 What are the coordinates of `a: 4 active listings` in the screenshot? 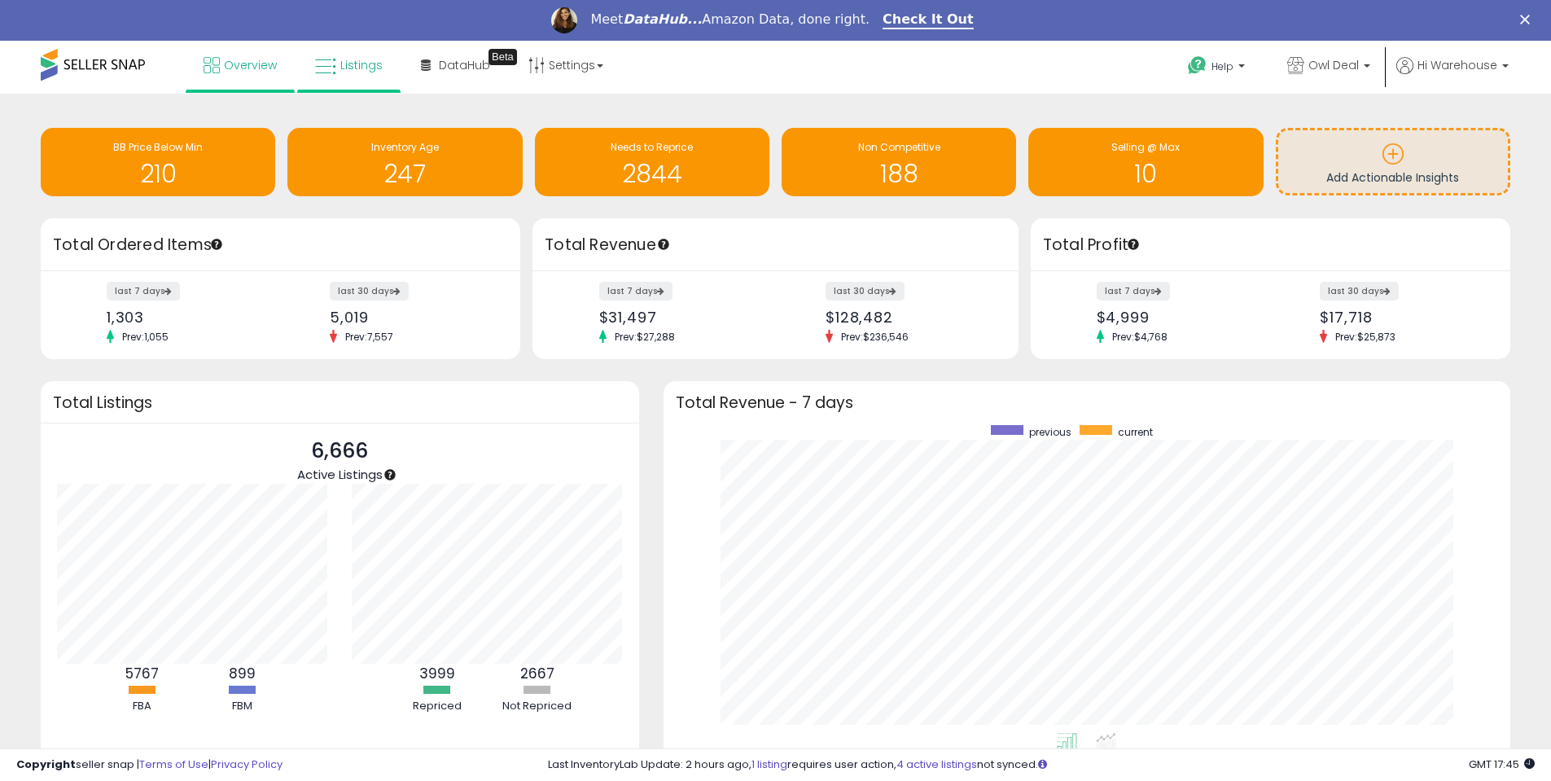 It's located at (936, 764).